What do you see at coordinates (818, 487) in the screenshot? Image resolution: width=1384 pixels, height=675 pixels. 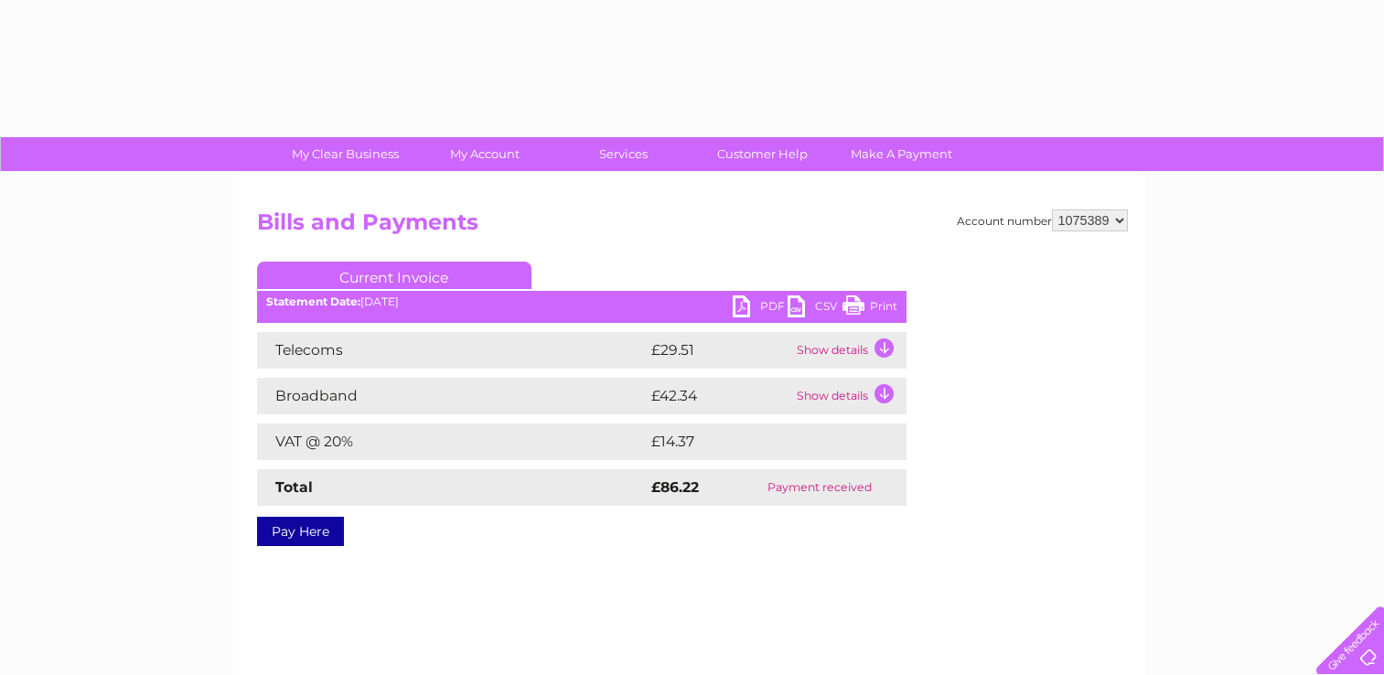 I see `td: Payment received` at bounding box center [818, 487].